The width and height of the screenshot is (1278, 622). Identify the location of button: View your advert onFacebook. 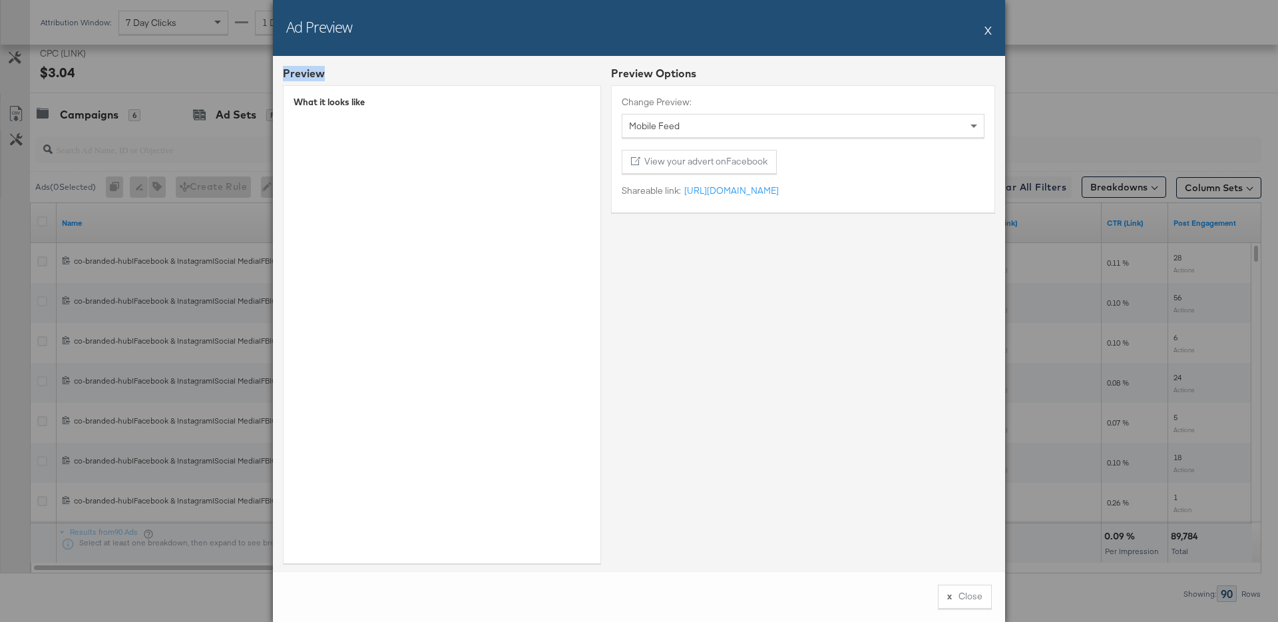
(699, 162).